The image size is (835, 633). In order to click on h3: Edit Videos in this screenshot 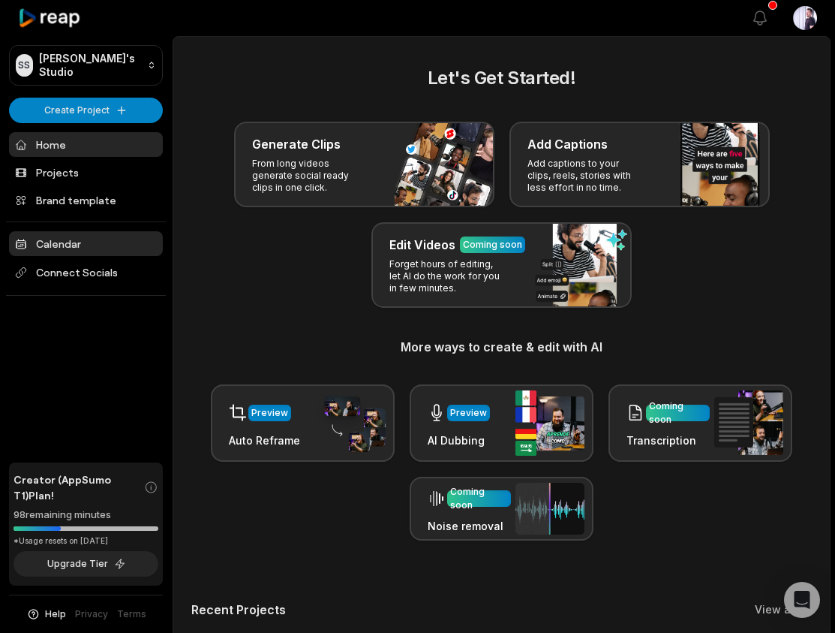, I will do `click(423, 245)`.